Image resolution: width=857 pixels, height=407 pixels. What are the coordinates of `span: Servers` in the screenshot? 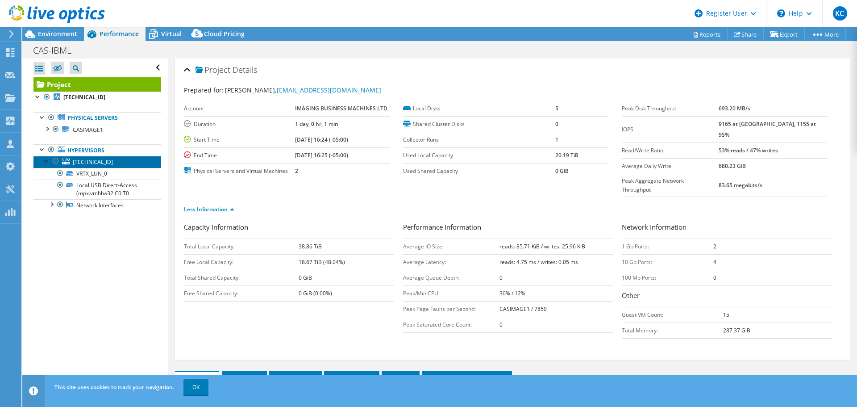 It's located at (245, 378).